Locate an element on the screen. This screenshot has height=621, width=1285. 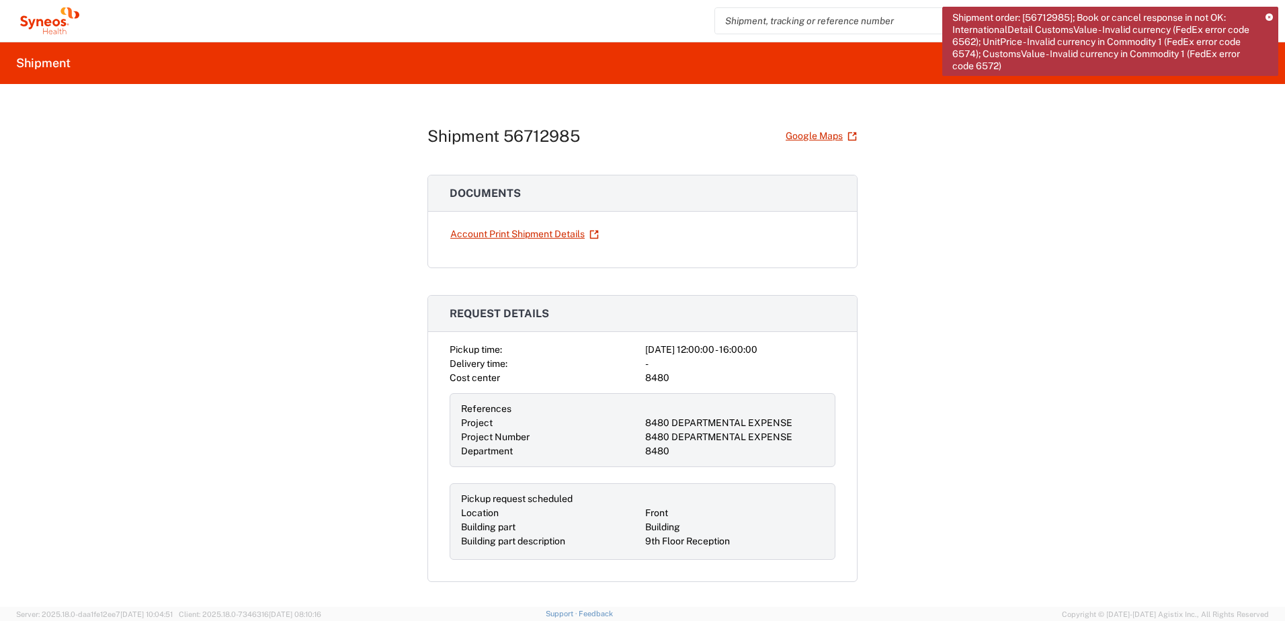
span: Building is located at coordinates (663, 527).